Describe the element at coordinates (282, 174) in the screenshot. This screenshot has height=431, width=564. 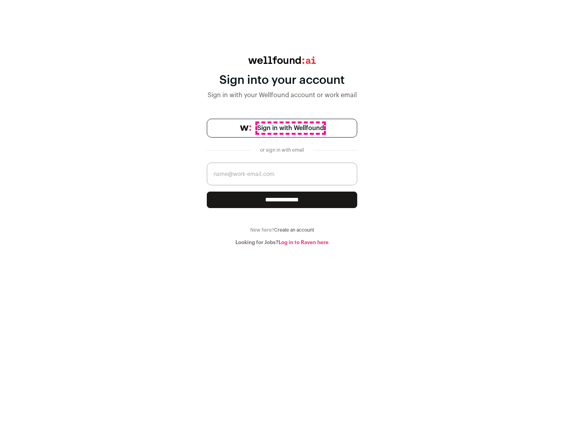
I see `input: name@work-email.com` at that location.